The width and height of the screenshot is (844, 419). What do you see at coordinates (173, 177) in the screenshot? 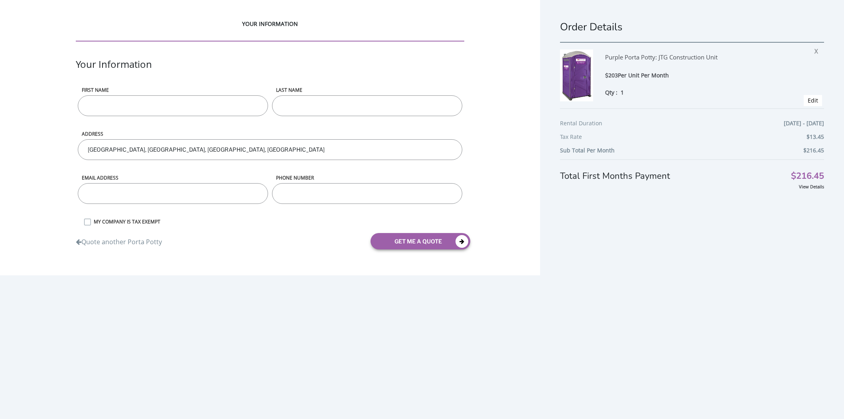
I see `label: Email address` at bounding box center [173, 177].